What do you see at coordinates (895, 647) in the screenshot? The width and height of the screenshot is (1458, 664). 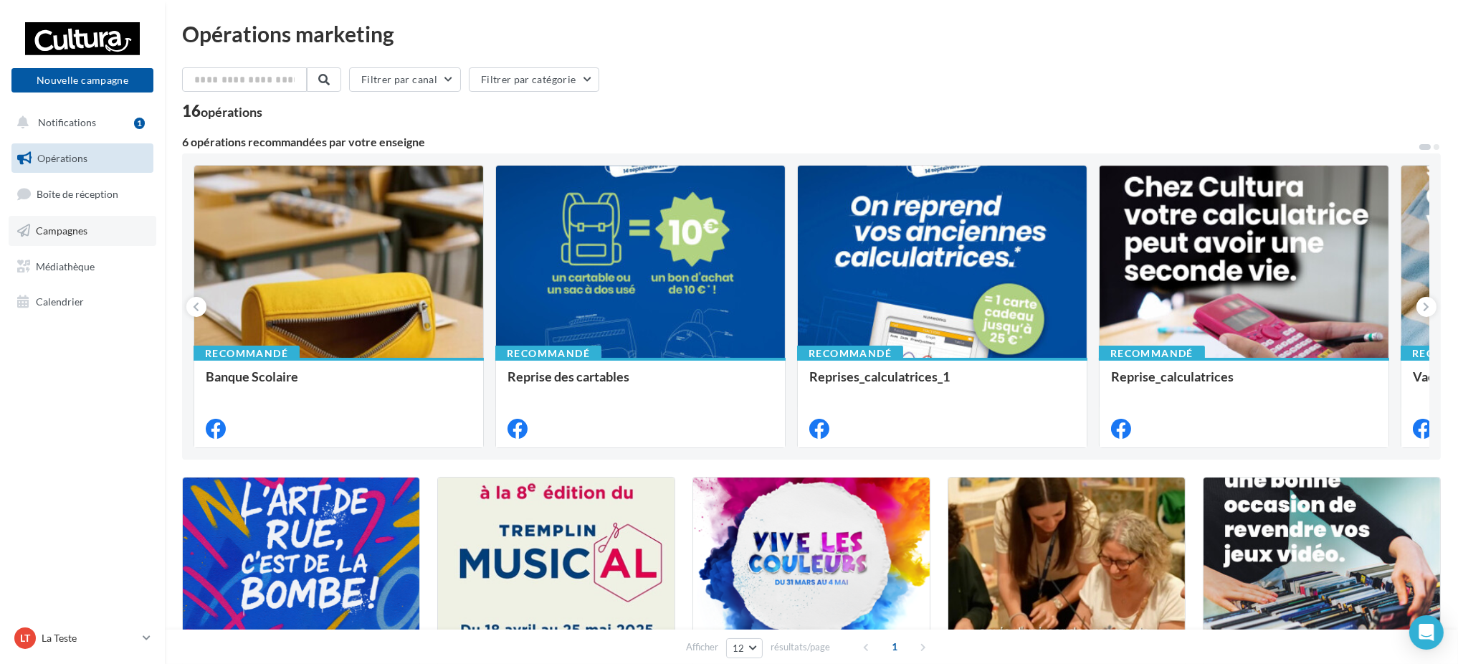 I see `span: 1` at bounding box center [895, 647].